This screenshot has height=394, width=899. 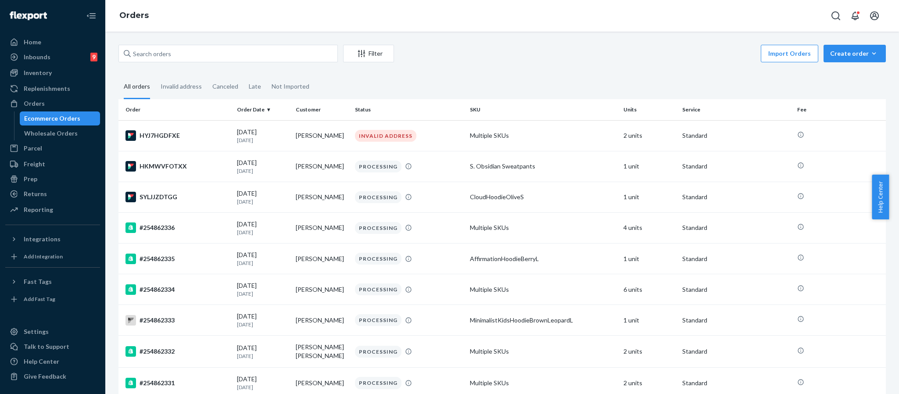 I want to click on img: Flexport logo, so click(x=28, y=16).